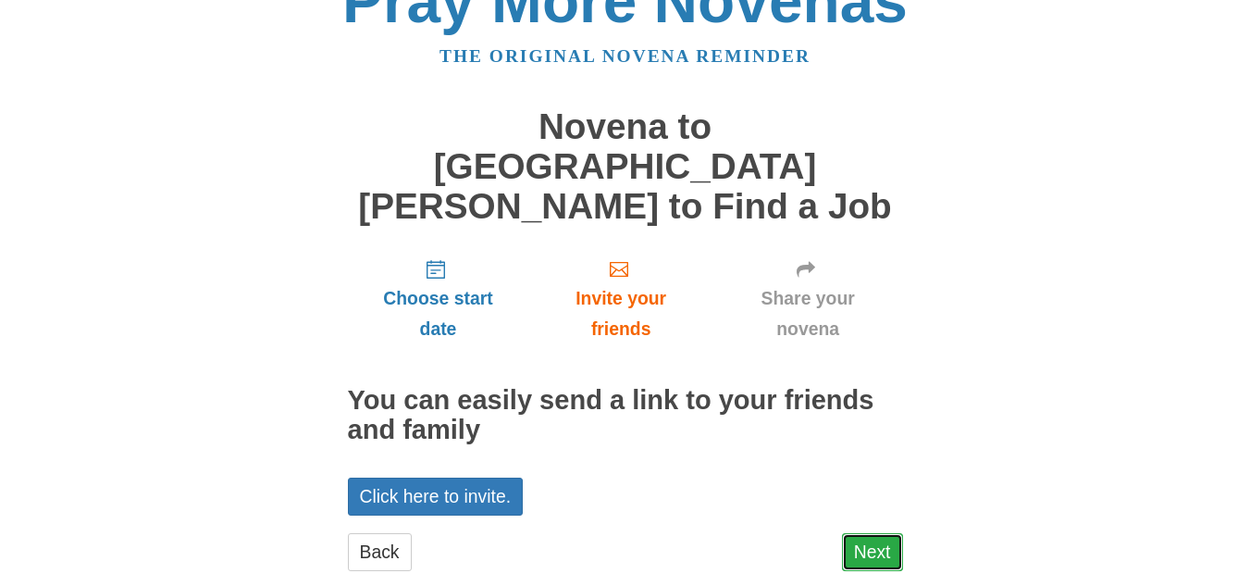  Describe the element at coordinates (620, 299) in the screenshot. I see `a: Invite your friends` at that location.